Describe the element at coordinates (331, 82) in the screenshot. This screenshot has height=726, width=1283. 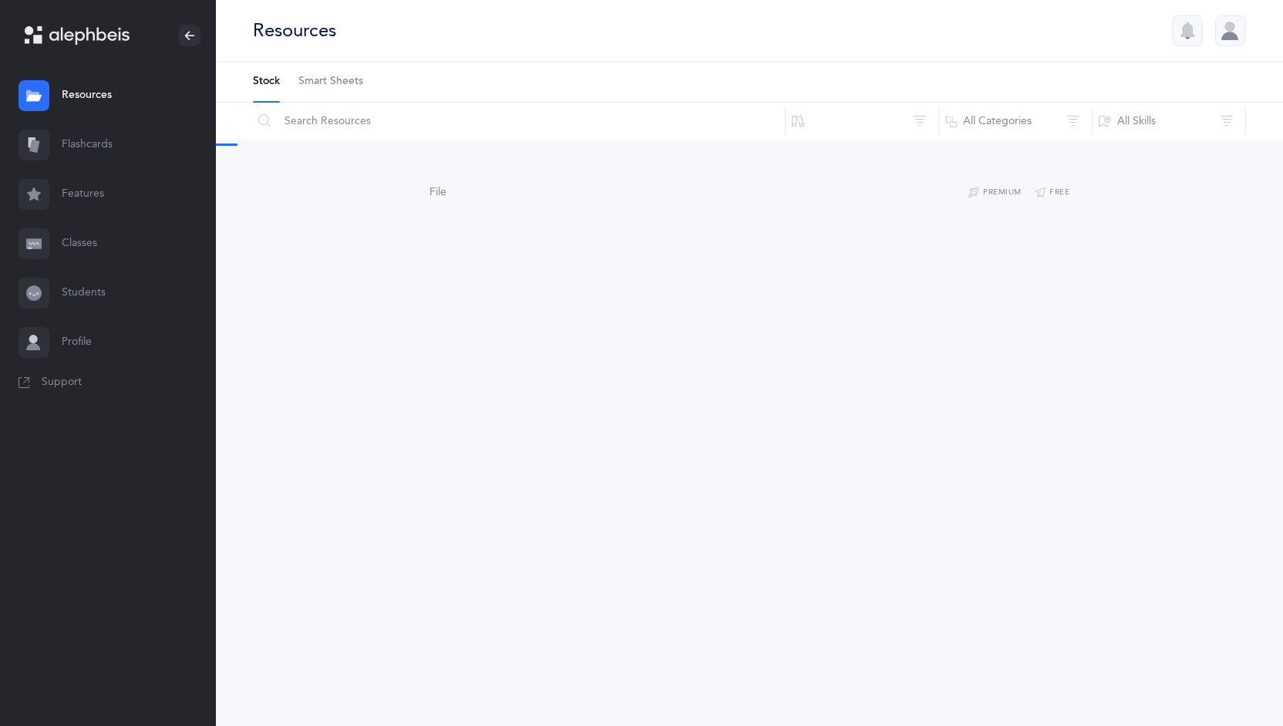
I see `span: Smart Sheets` at that location.